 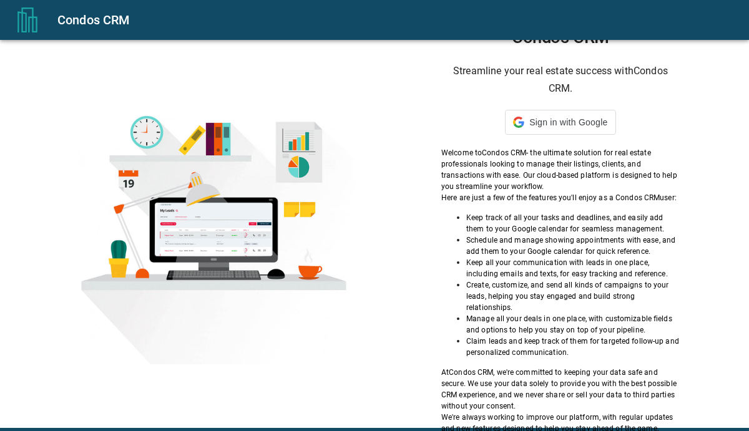 I want to click on p: Create, customize, and send all kinds of campaigns to your leads, helping you stay engaged and bu..., so click(x=573, y=296).